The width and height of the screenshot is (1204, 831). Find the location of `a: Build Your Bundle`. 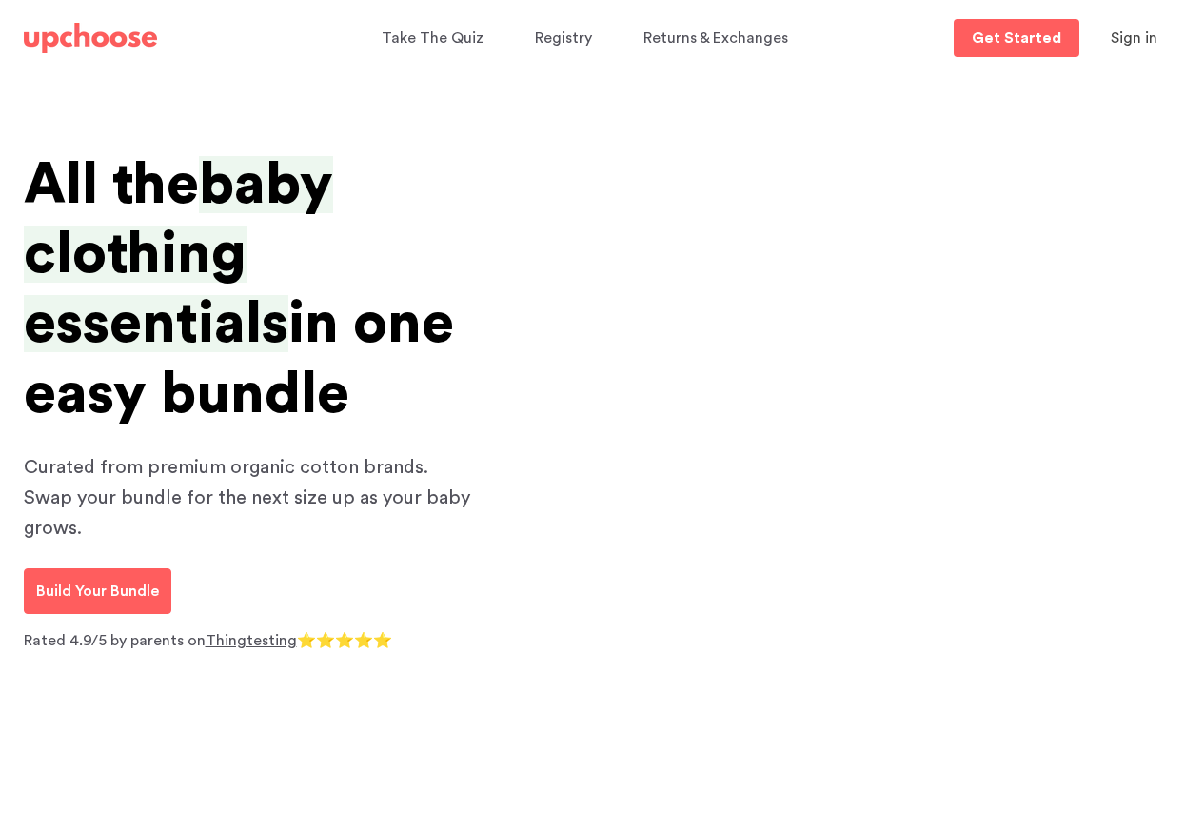

a: Build Your Bundle is located at coordinates (97, 591).